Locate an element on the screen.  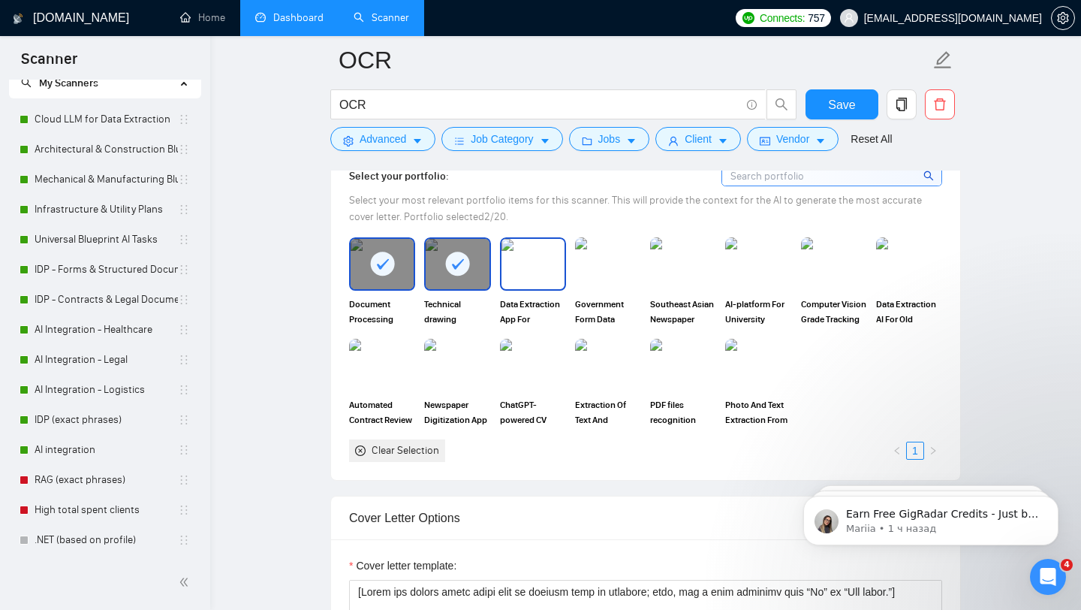
li: RAG (exact phrases) is located at coordinates (104, 480).